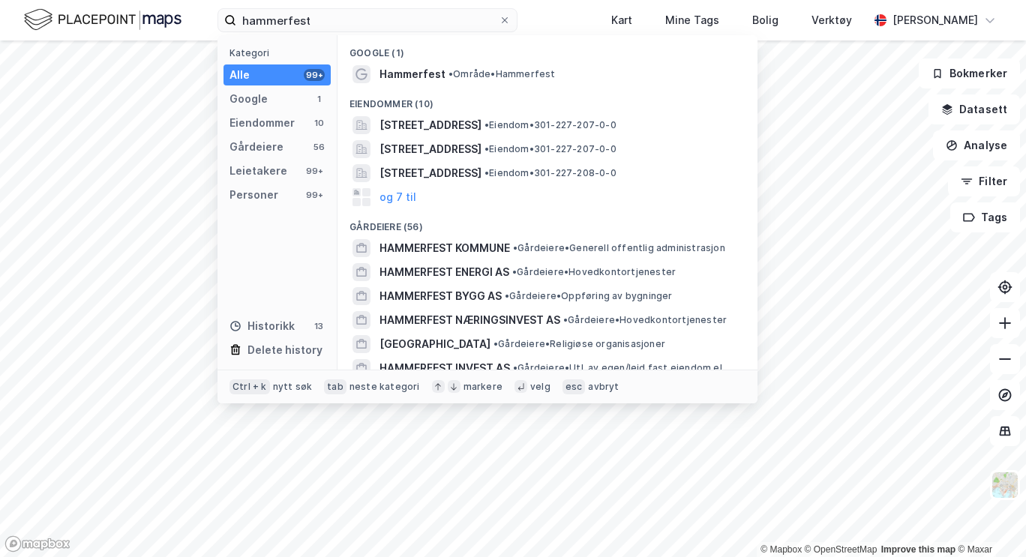 Image resolution: width=1026 pixels, height=557 pixels. What do you see at coordinates (440, 296) in the screenshot?
I see `span: HAMMERFEST BYGG AS` at bounding box center [440, 296].